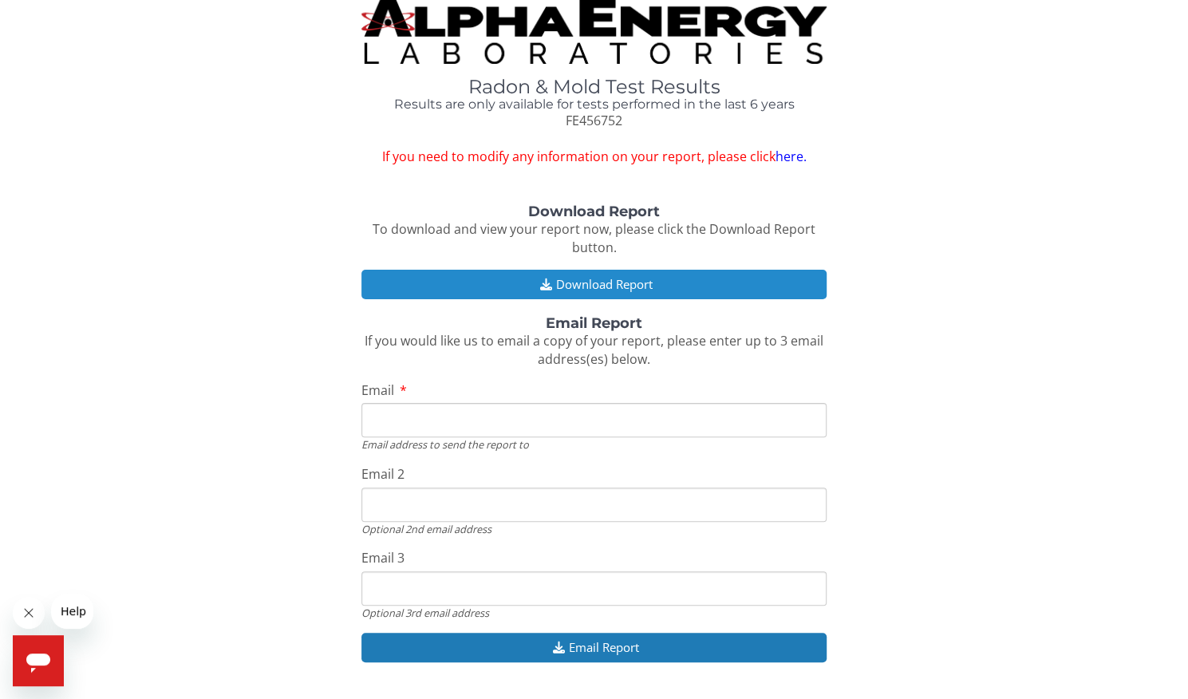 The height and width of the screenshot is (699, 1188). Describe the element at coordinates (594, 529) in the screenshot. I see `div: Optional 2nd email address` at that location.